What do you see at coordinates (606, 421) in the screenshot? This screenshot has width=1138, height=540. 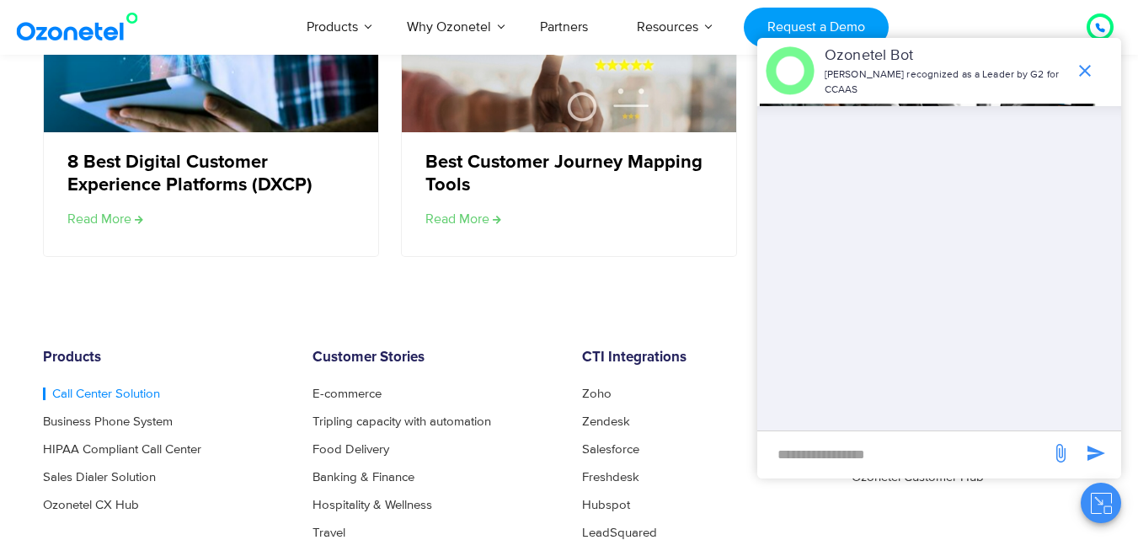 I see `a: Zendesk` at bounding box center [606, 421].